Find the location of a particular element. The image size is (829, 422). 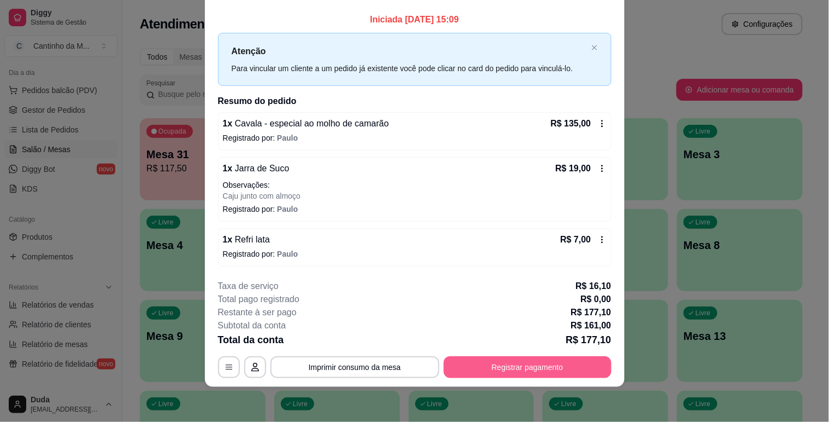

p: Total da conta is located at coordinates (251, 340).